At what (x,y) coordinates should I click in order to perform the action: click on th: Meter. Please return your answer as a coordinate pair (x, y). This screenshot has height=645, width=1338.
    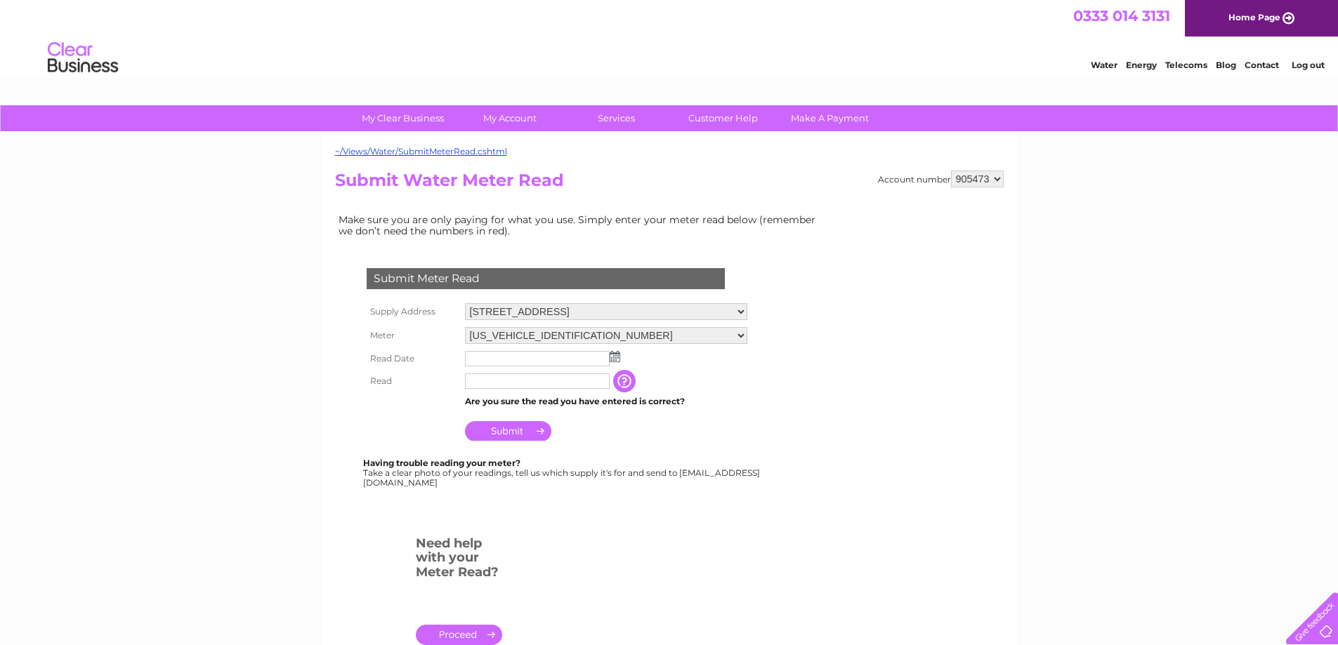
    Looking at the image, I should click on (412, 336).